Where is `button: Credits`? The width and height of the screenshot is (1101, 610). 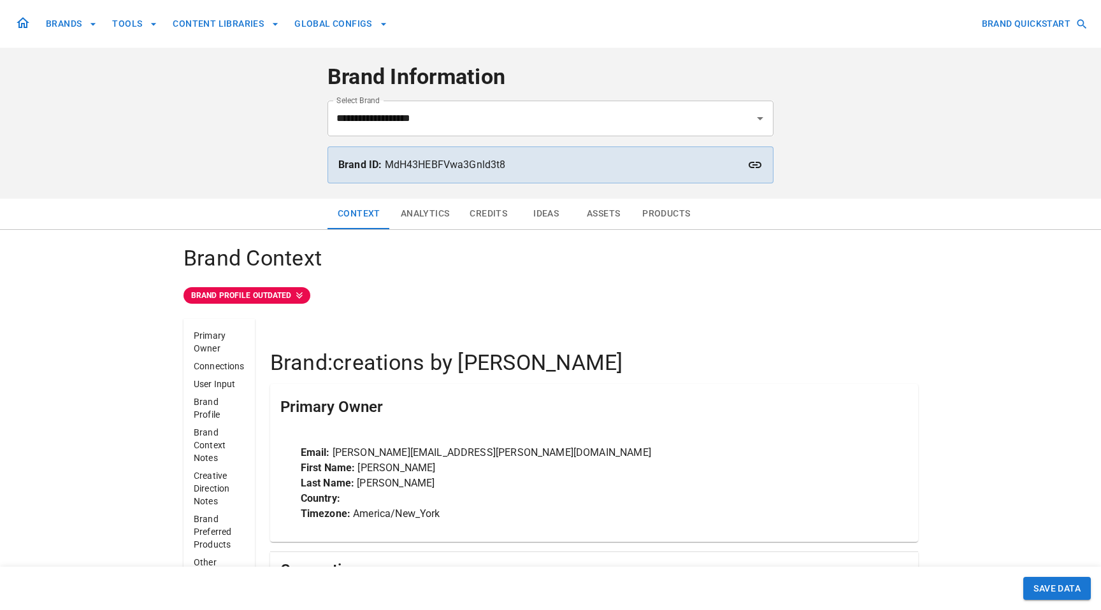
button: Credits is located at coordinates (488, 214).